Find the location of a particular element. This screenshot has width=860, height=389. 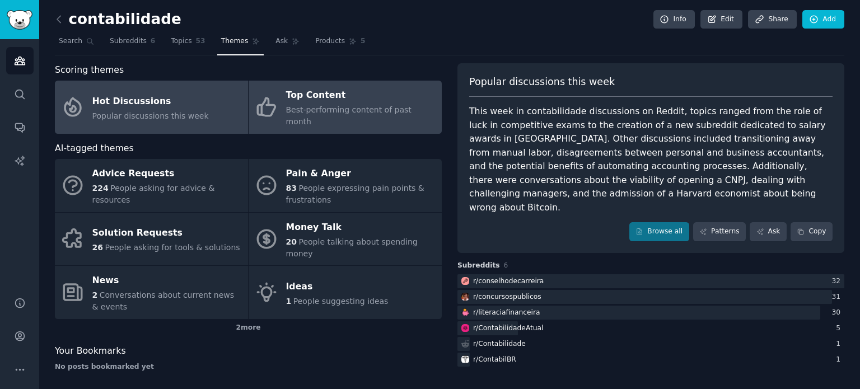

div: This week in contabilidade discussions on Reddit, topics ranged from the role of luck in competit... is located at coordinates (650, 160).